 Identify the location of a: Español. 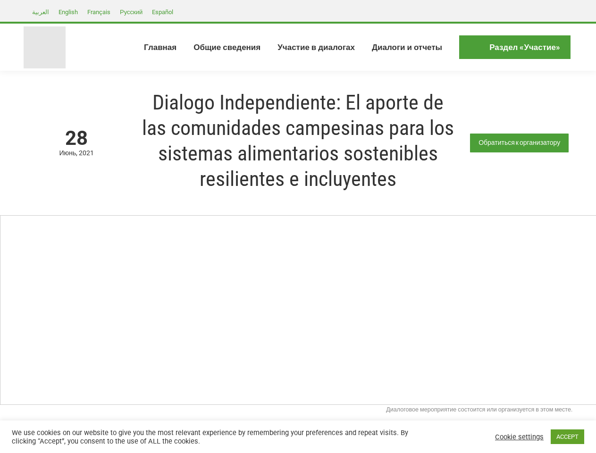
(162, 12).